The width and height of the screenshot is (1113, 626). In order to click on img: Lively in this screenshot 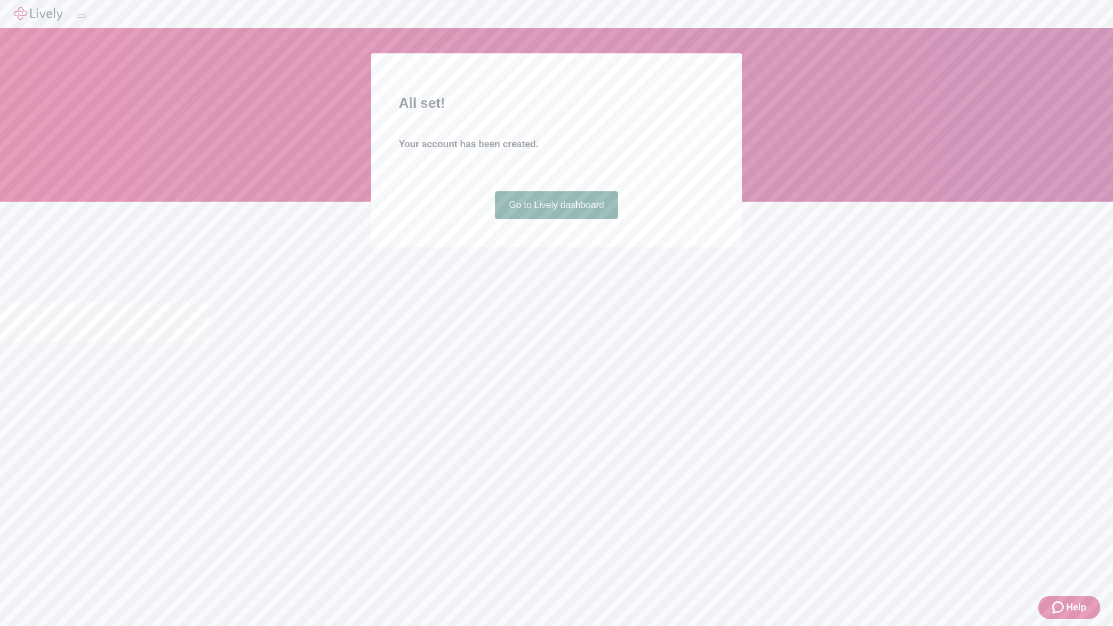, I will do `click(38, 14)`.